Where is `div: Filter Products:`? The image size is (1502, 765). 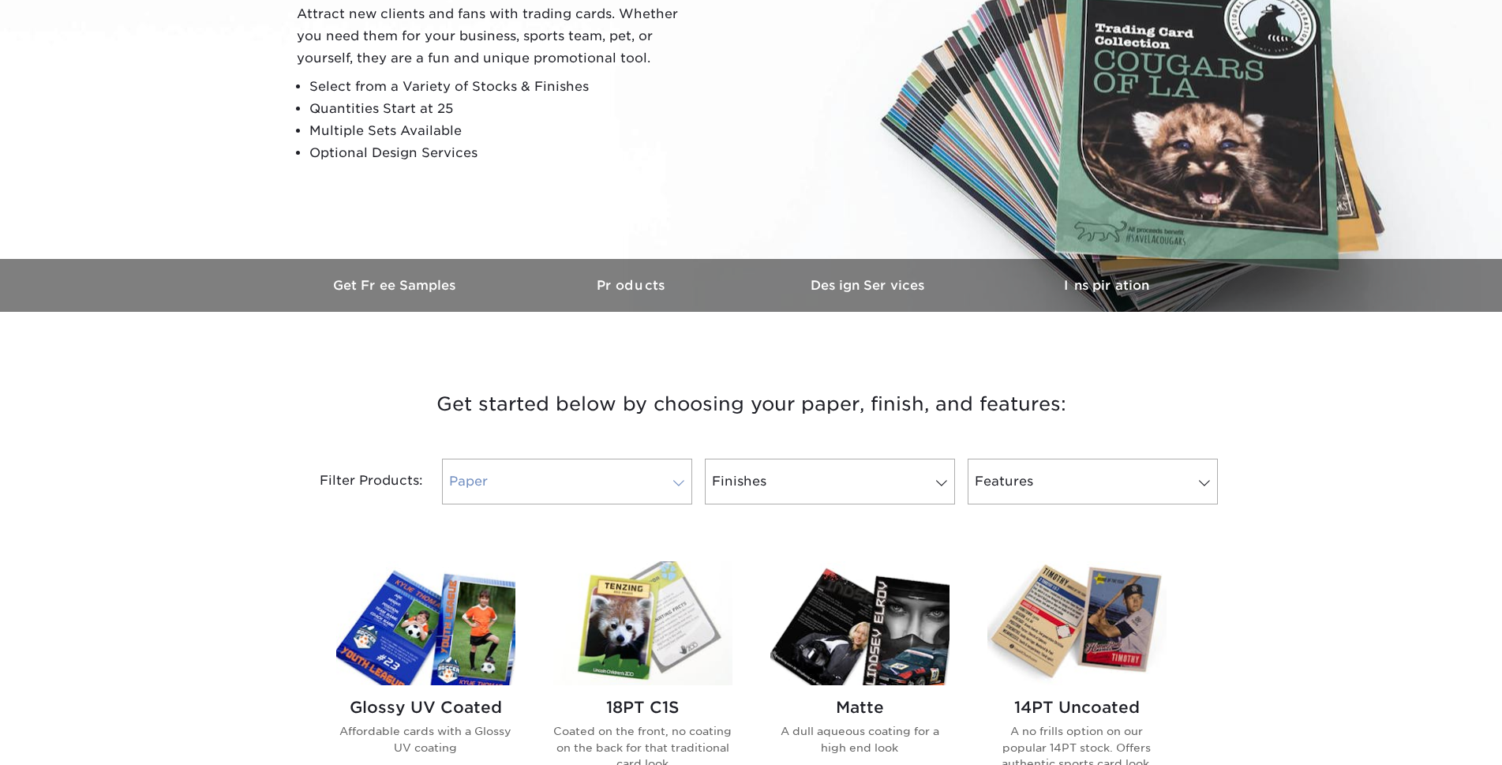
div: Filter Products: is located at coordinates (357, 482).